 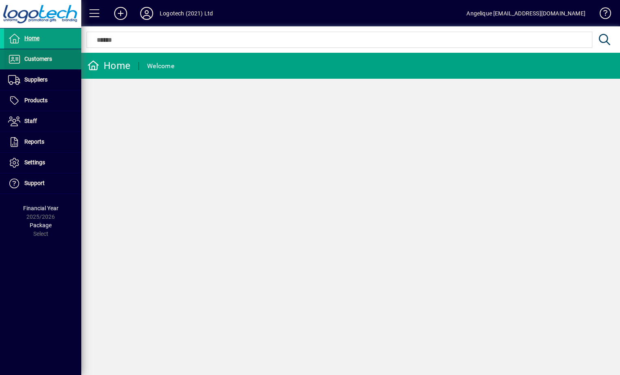 What do you see at coordinates (43, 59) in the screenshot?
I see `a: Customers` at bounding box center [43, 59].